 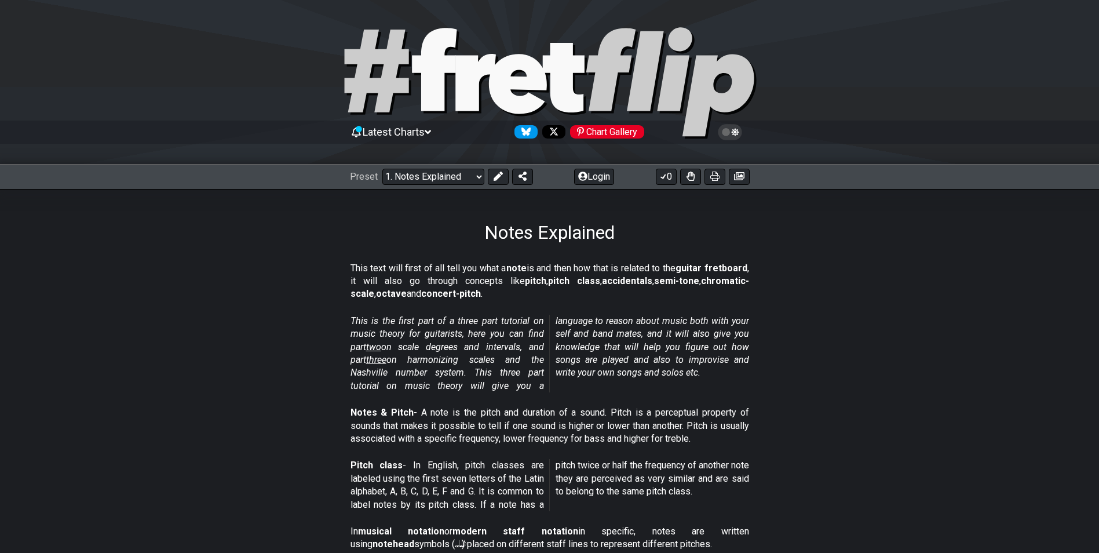 I want to click on p: - A note is the pitch and duration of a sound. Pitch is a perceptual property of sounds that make..., so click(x=550, y=425).